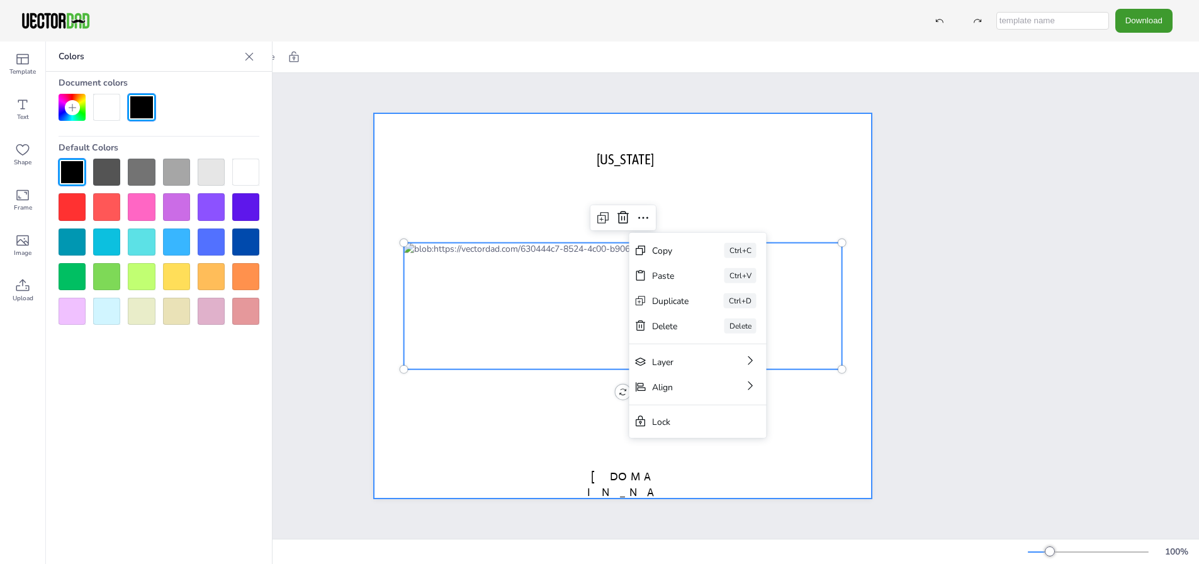 Image resolution: width=1199 pixels, height=564 pixels. What do you see at coordinates (670, 250) in the screenshot?
I see `div: Copy` at bounding box center [670, 250].